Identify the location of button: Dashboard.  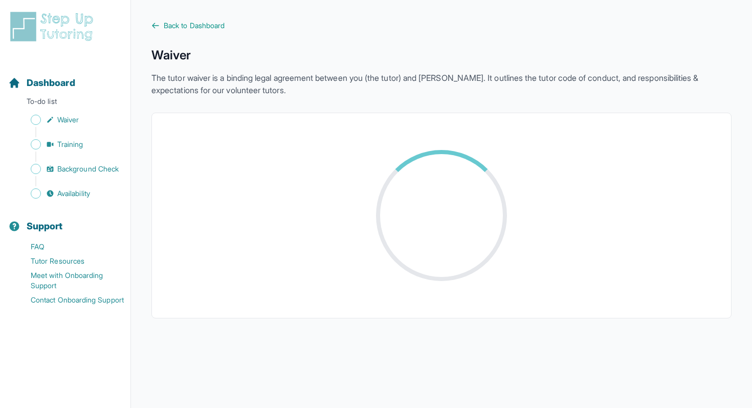
(65, 77).